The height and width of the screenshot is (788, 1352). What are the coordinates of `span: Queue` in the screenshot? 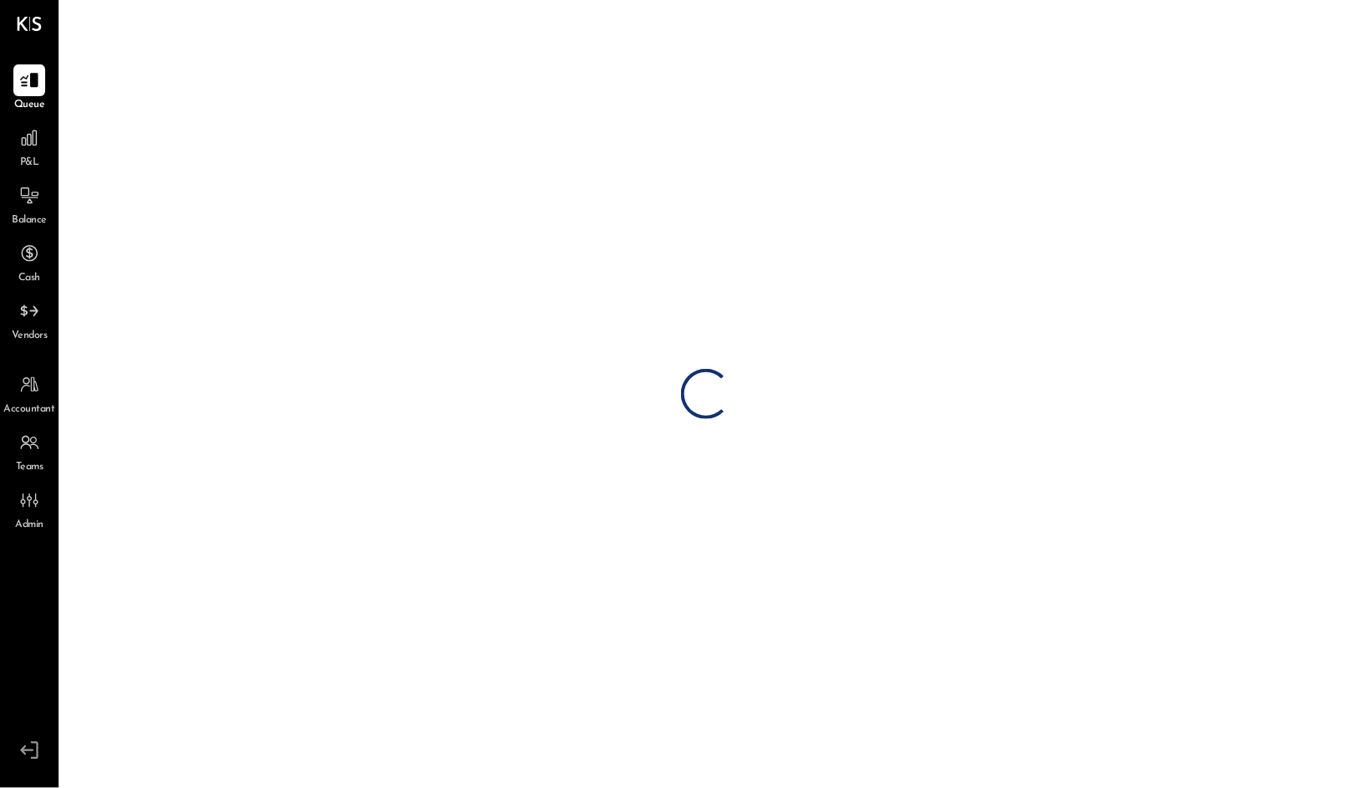 It's located at (29, 105).